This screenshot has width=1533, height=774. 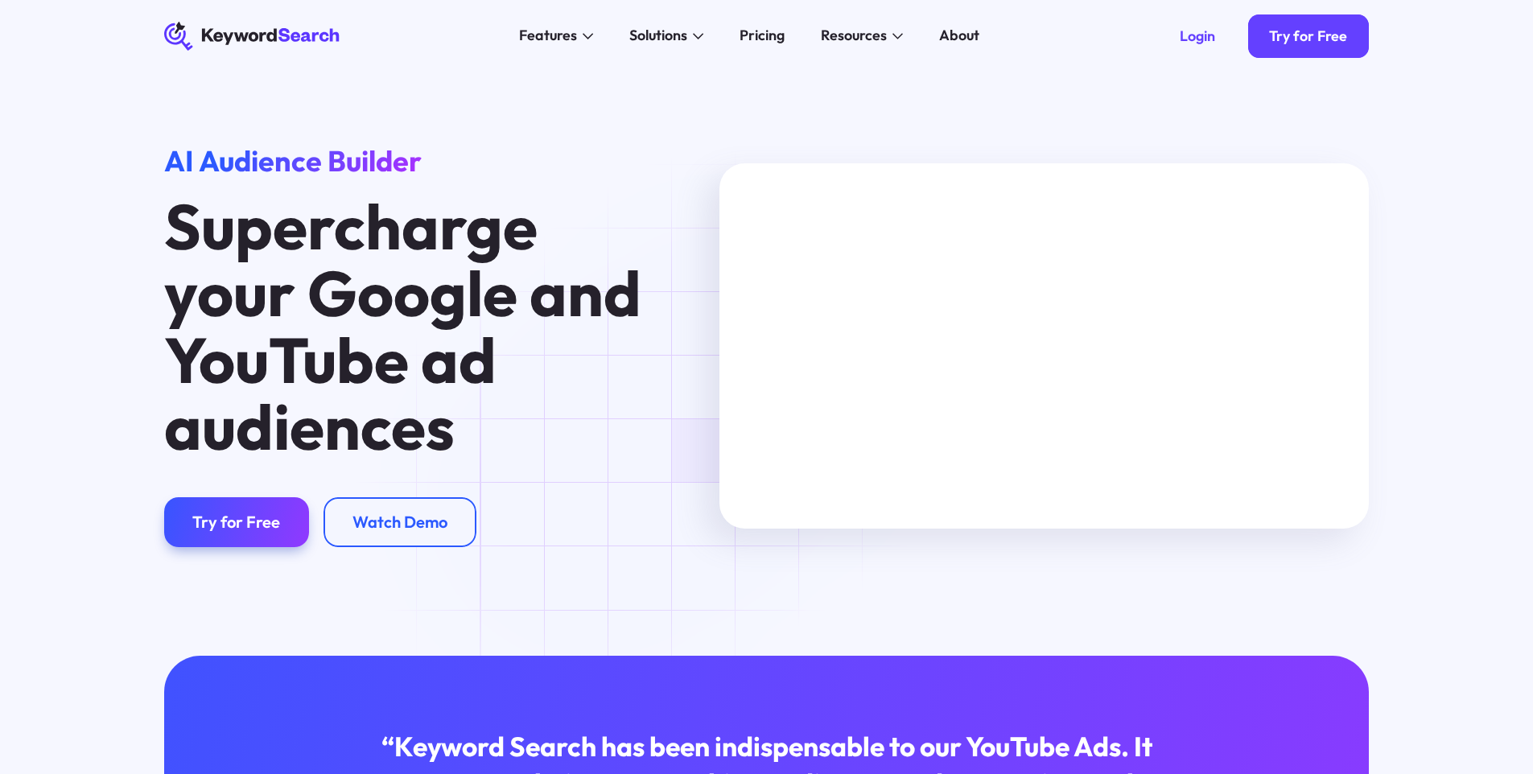 I want to click on div: Resources, so click(x=854, y=35).